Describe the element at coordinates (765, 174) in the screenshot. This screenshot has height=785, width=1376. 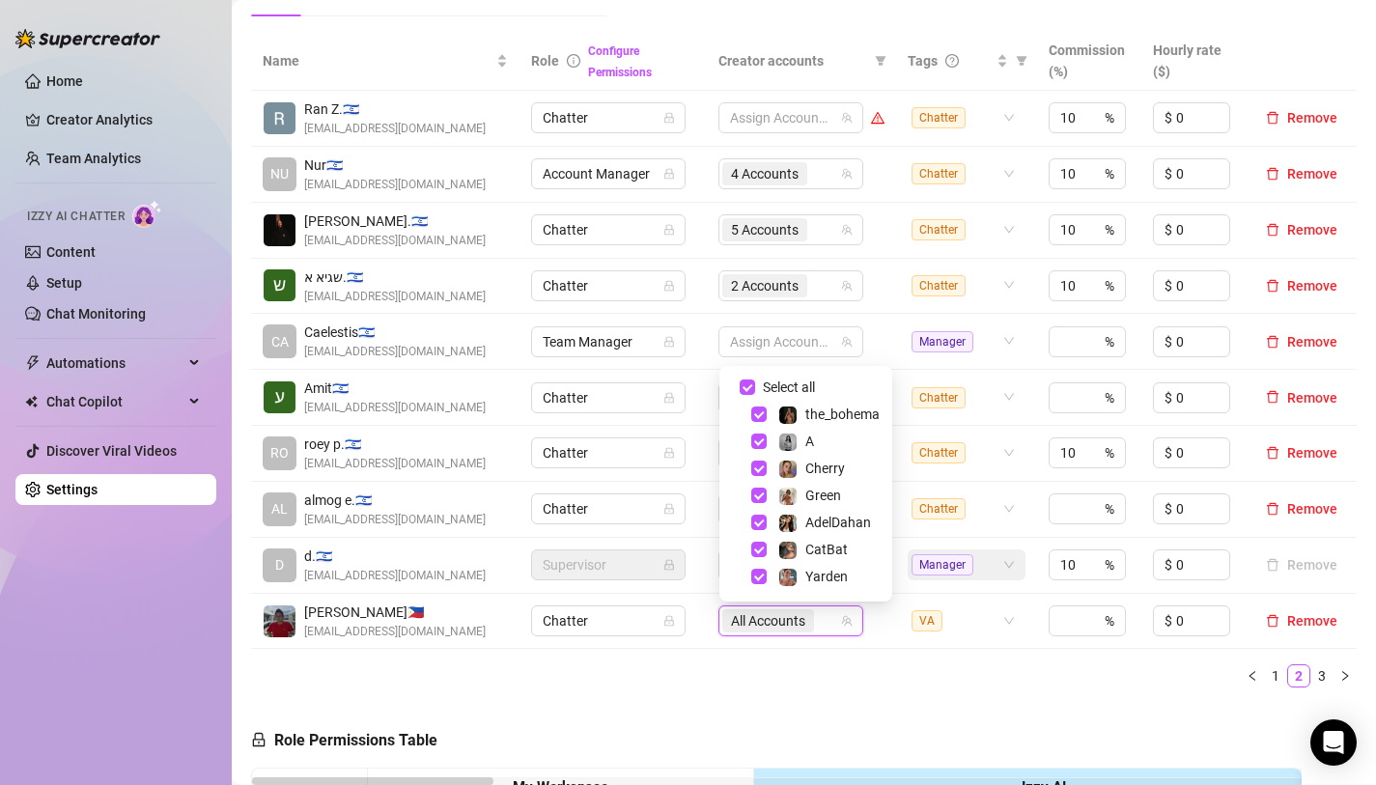
I see `span: 4 Accounts` at that location.